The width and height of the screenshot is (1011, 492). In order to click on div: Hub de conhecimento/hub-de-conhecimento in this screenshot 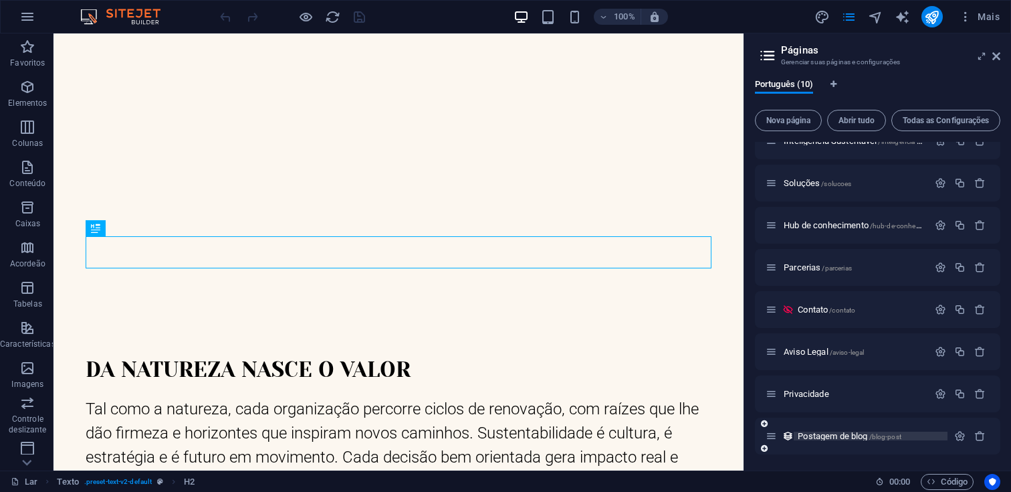, I will do `click(854, 225)`.